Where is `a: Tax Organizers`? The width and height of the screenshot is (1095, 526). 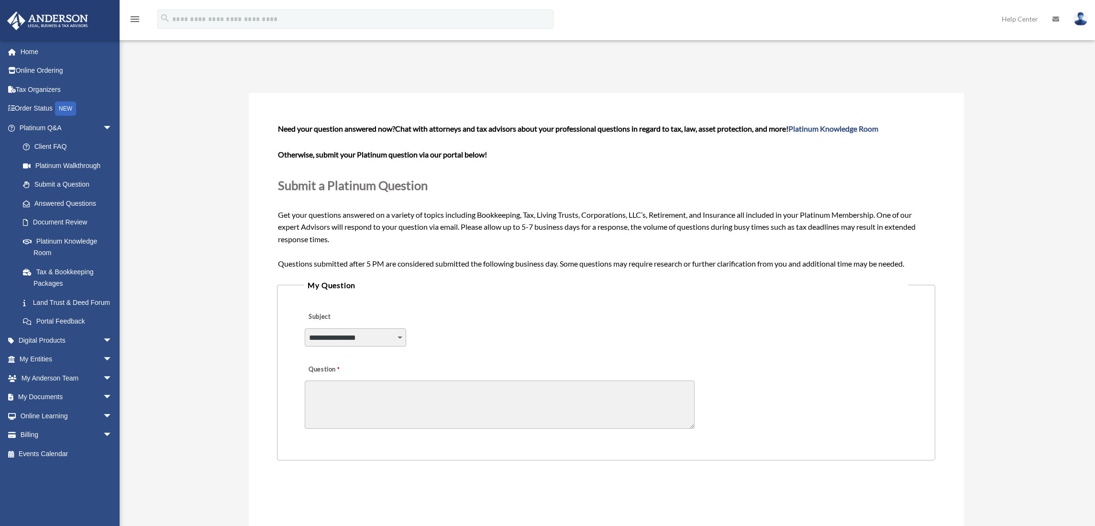
a: Tax Organizers is located at coordinates (66, 89).